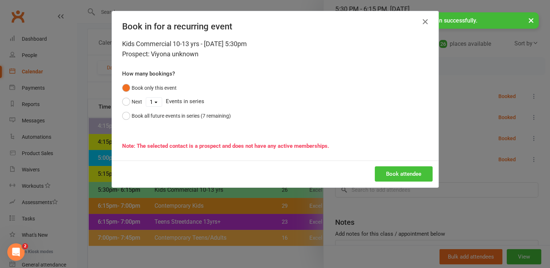 The image size is (550, 268). I want to click on div: Events in series, so click(275, 102).